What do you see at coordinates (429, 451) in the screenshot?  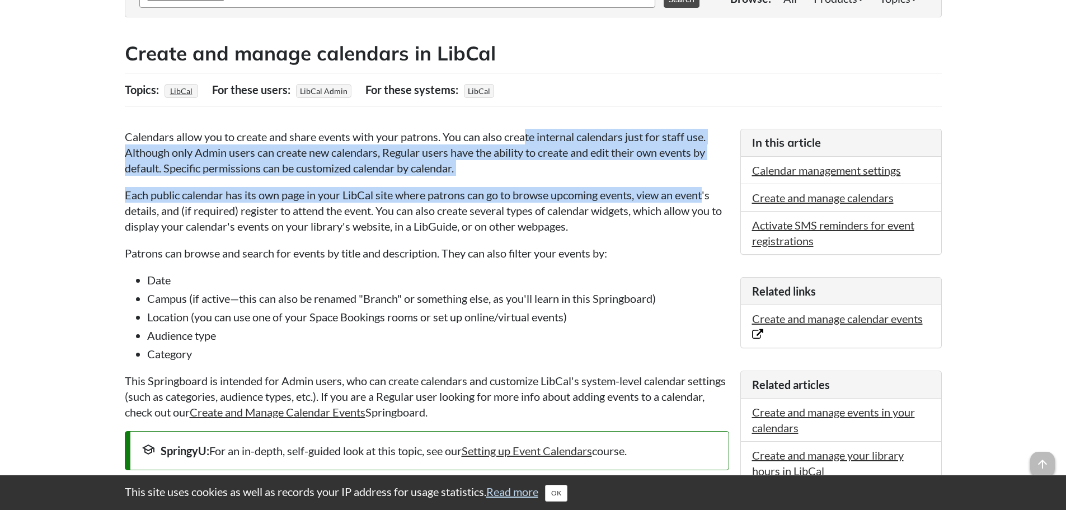 I see `div: For an in-depth, self-guided look at this topic, see our course.` at bounding box center [429, 451].